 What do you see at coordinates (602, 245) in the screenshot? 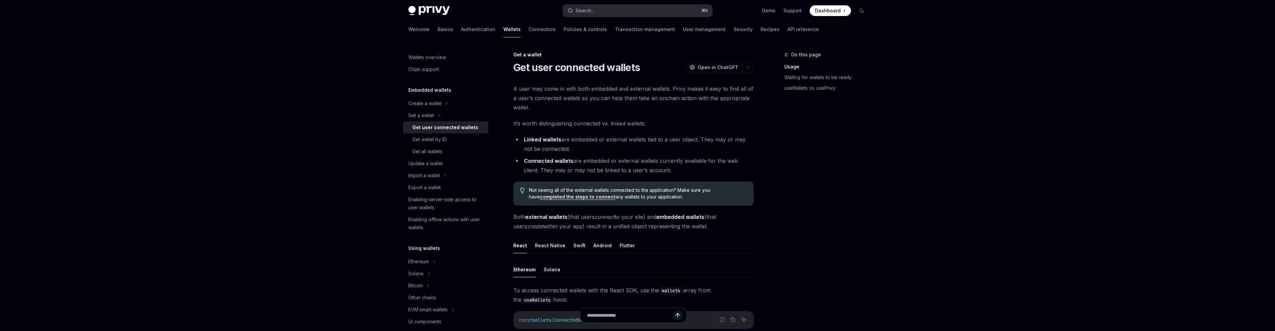
I see `button: Android` at bounding box center [602, 245].